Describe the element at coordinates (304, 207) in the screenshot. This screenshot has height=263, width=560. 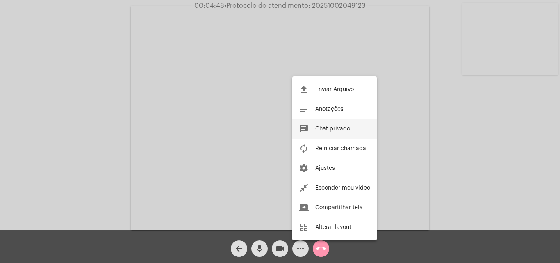
I see `mat-icon: screen_share` at that location.